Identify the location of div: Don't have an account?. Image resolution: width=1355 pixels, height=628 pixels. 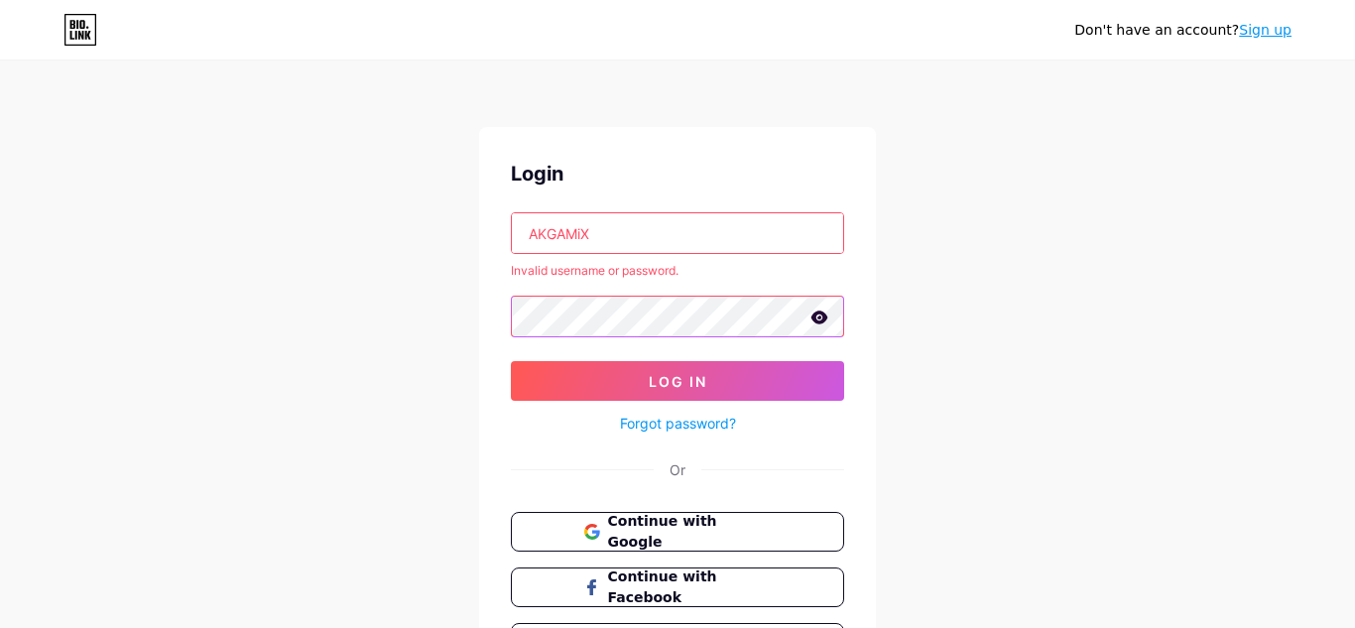
(1182, 30).